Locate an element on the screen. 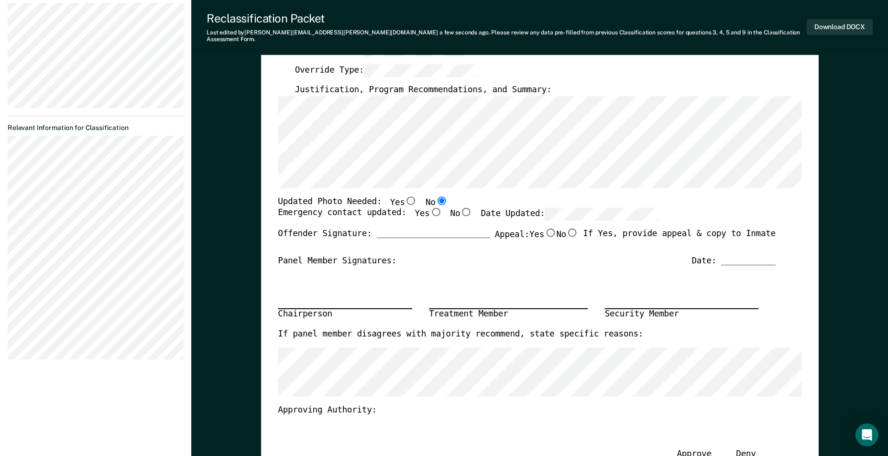  div: Open Intercom Messenger is located at coordinates (867, 435).